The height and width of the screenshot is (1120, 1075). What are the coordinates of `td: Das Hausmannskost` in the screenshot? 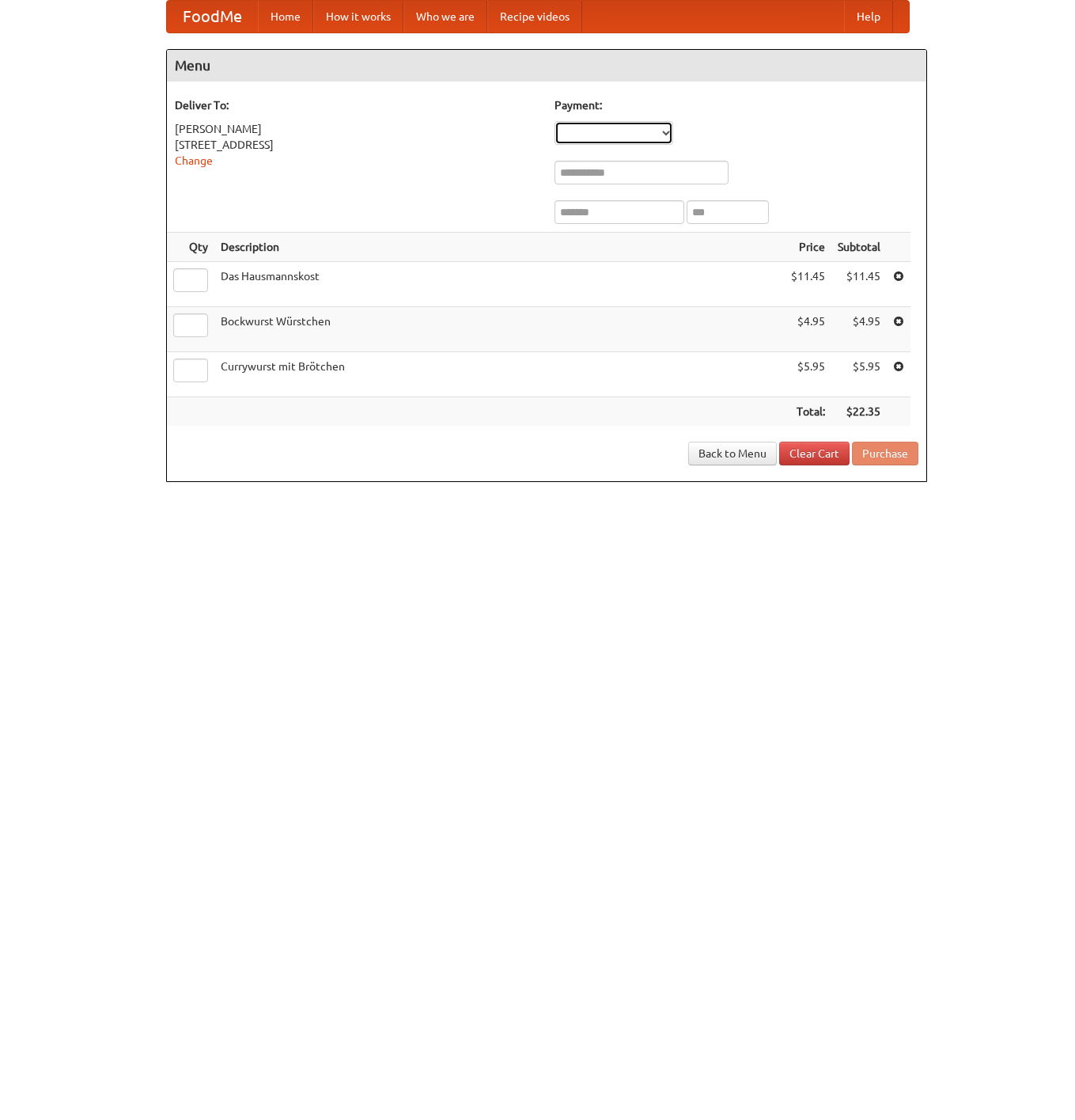 It's located at (499, 284).